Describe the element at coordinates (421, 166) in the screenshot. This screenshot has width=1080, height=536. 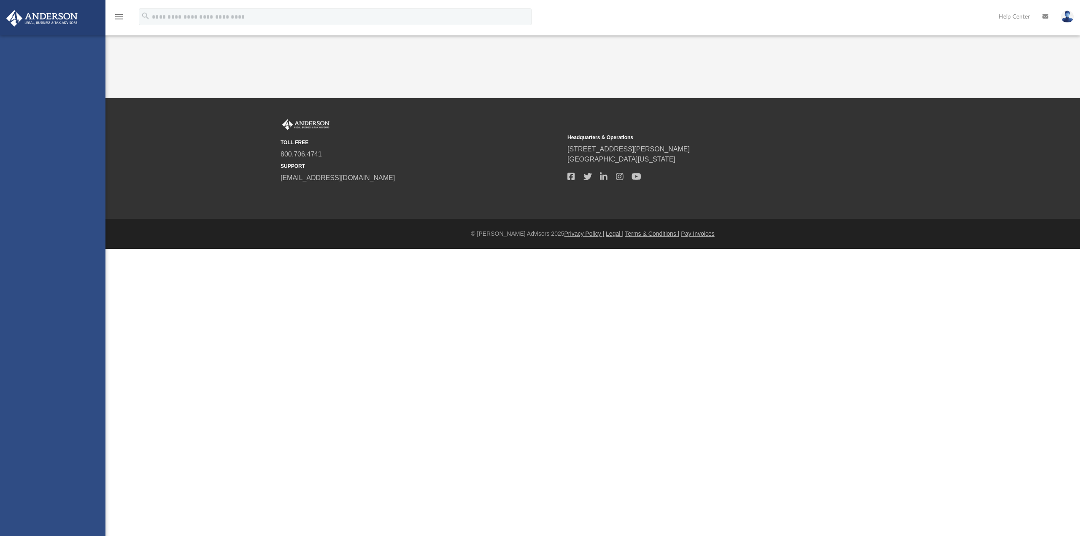
I see `small: SUPPORT` at that location.